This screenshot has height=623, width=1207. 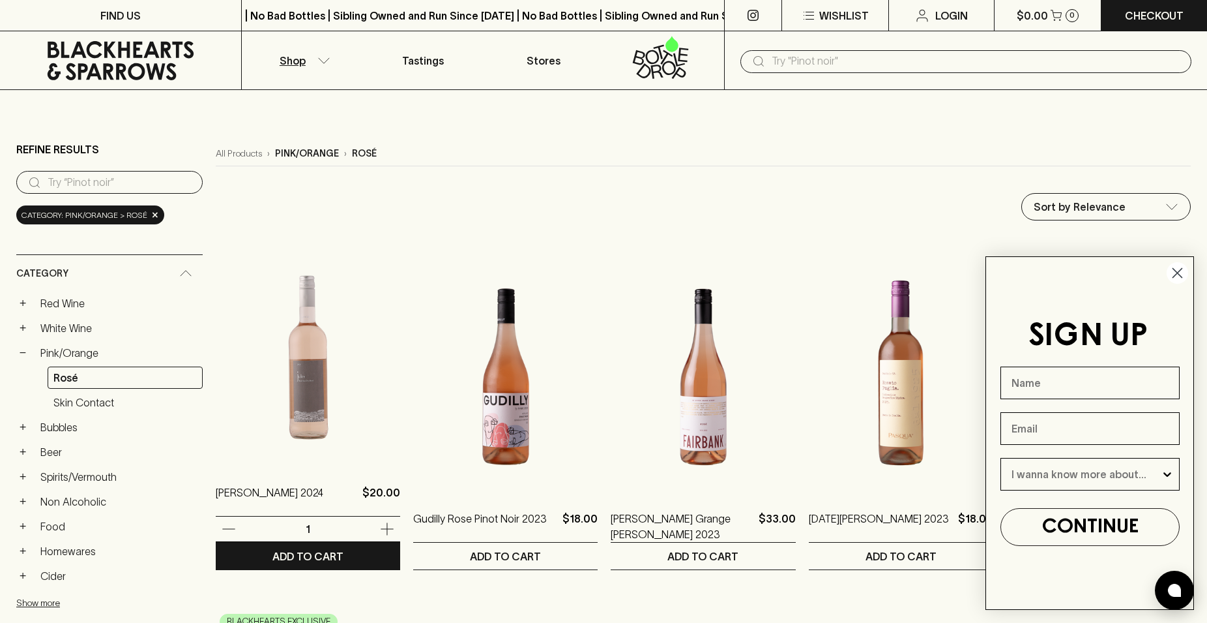 What do you see at coordinates (119, 476) in the screenshot?
I see `a: Spirits/Vermouth` at bounding box center [119, 476].